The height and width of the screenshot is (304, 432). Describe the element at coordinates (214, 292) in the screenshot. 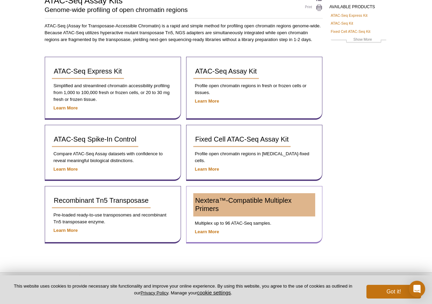

I see `button: cookie settings` at that location.